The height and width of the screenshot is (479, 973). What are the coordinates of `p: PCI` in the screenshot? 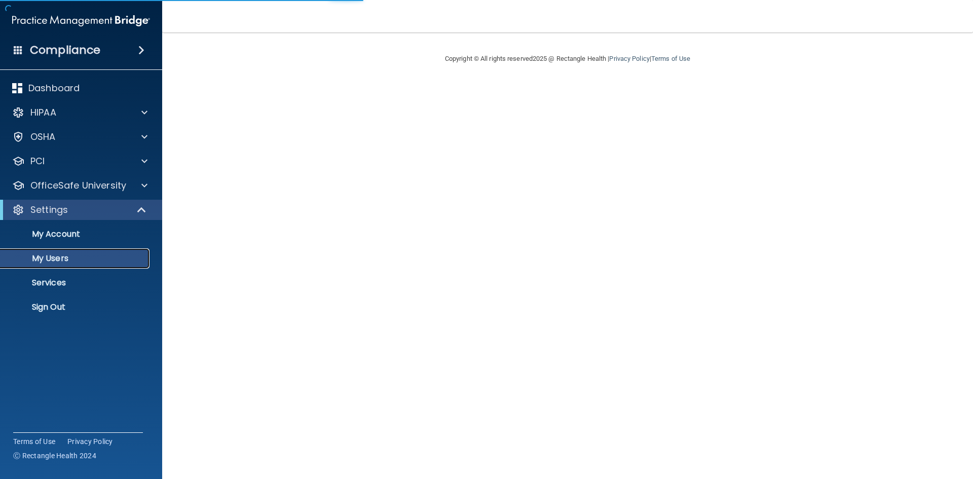 It's located at (38, 161).